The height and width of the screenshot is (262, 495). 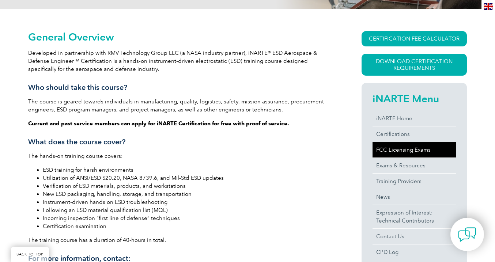 What do you see at coordinates (182, 61) in the screenshot?
I see `p: Developed in partnership with RMV Technology Group LLC (a NASA industry partner), iNARTE® ESD Aer...` at bounding box center [182, 61].